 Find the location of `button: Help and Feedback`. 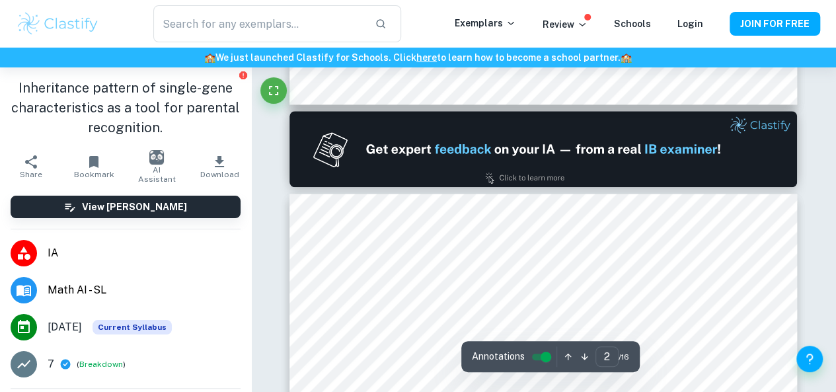

button: Help and Feedback is located at coordinates (810, 359).